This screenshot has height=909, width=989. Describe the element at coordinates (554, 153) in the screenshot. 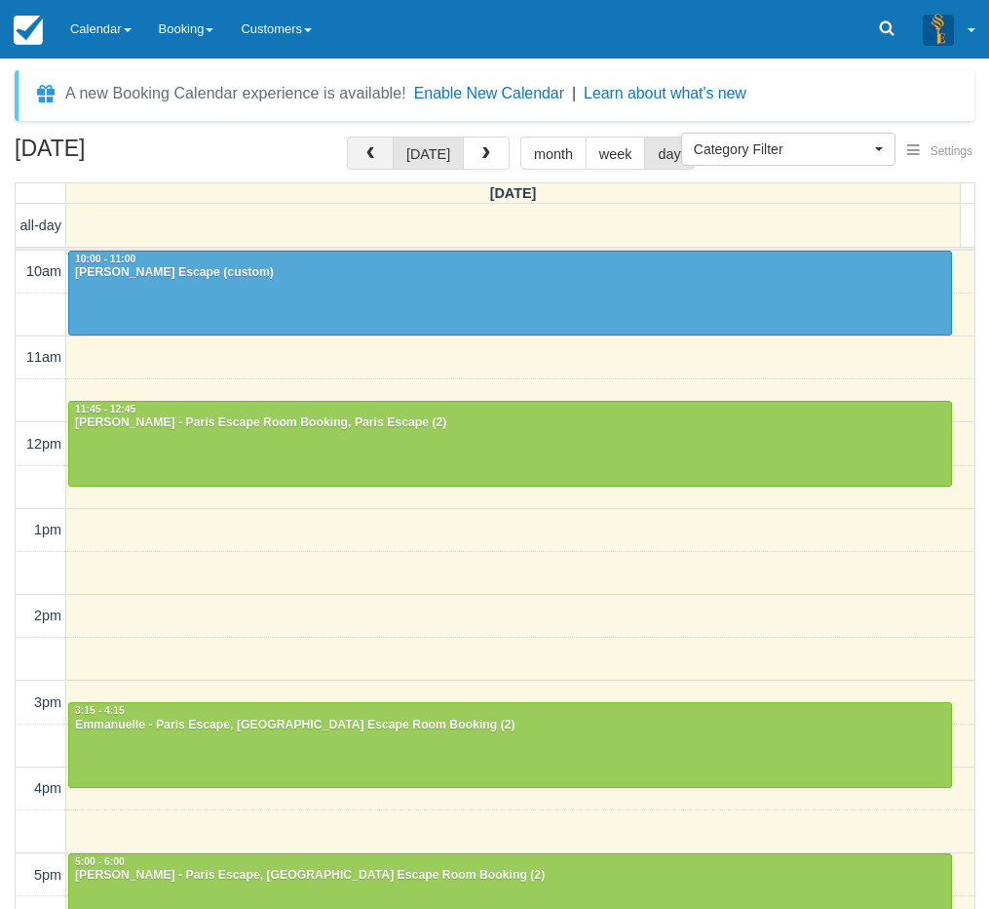

I see `button: month` at that location.